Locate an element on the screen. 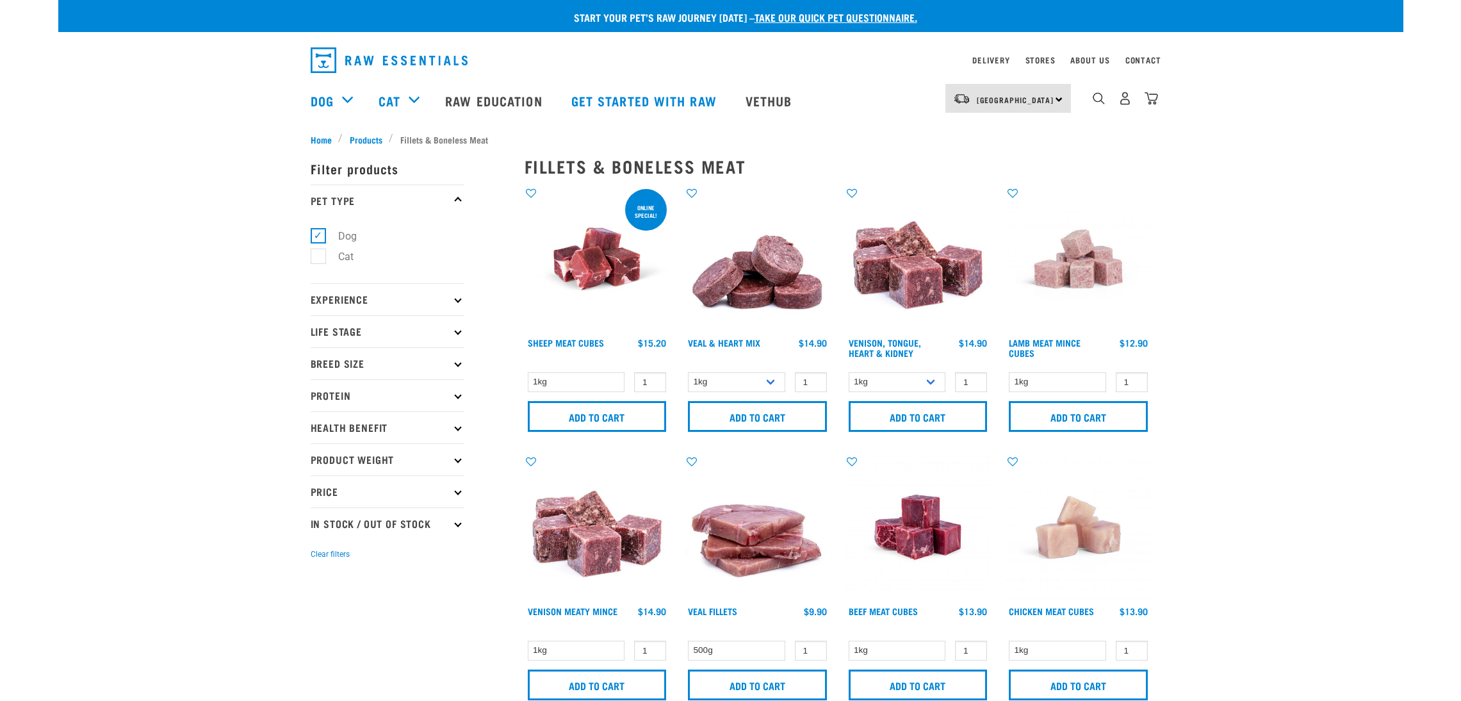 The height and width of the screenshot is (701, 1461). a: Lamb Meat Mince Cubes is located at coordinates (1045, 347).